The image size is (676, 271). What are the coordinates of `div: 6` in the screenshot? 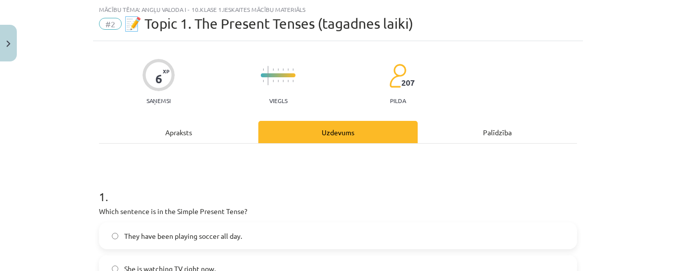 It's located at (159, 79).